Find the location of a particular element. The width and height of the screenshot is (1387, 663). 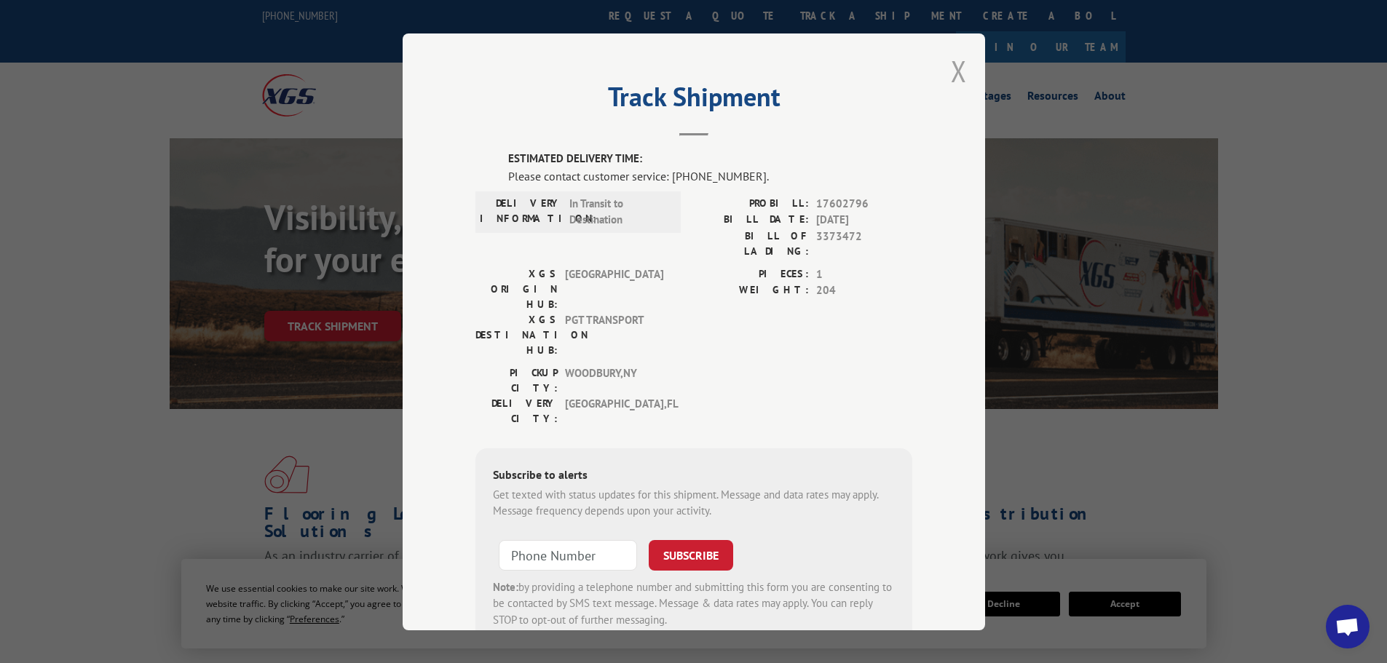

button: SUBSCRIBE is located at coordinates (691, 555).